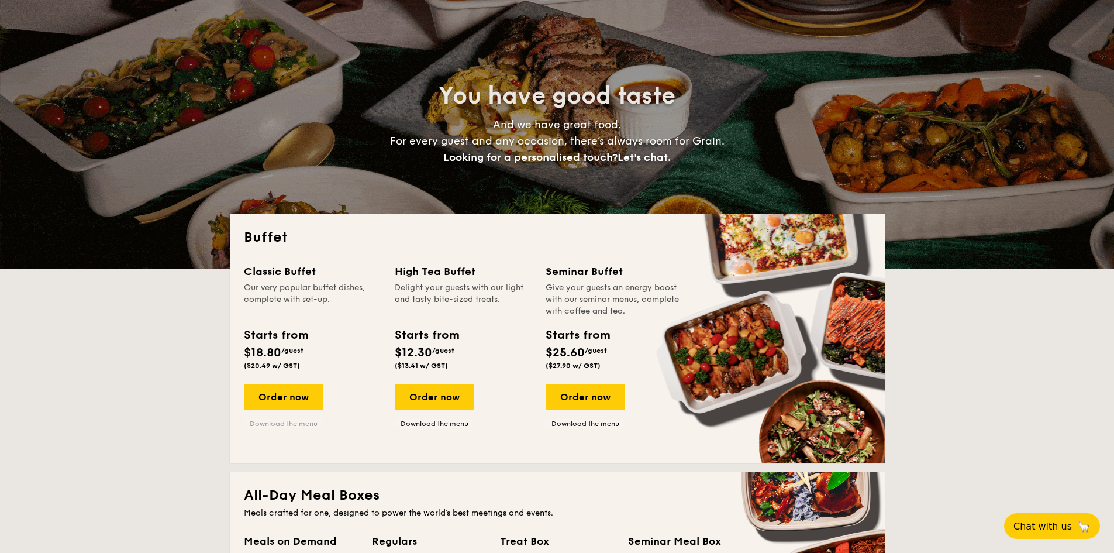 The image size is (1114, 553). Describe the element at coordinates (1052, 526) in the screenshot. I see `button: Chat with us🦙` at that location.